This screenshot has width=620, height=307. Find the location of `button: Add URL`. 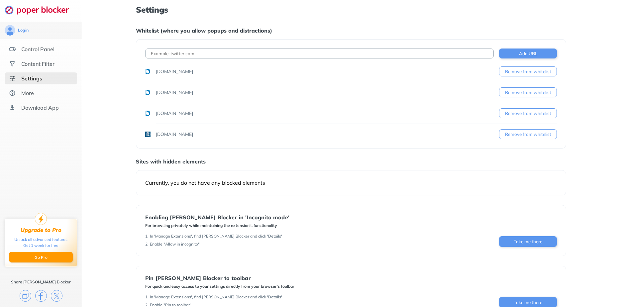

button: Add URL is located at coordinates (528, 53).